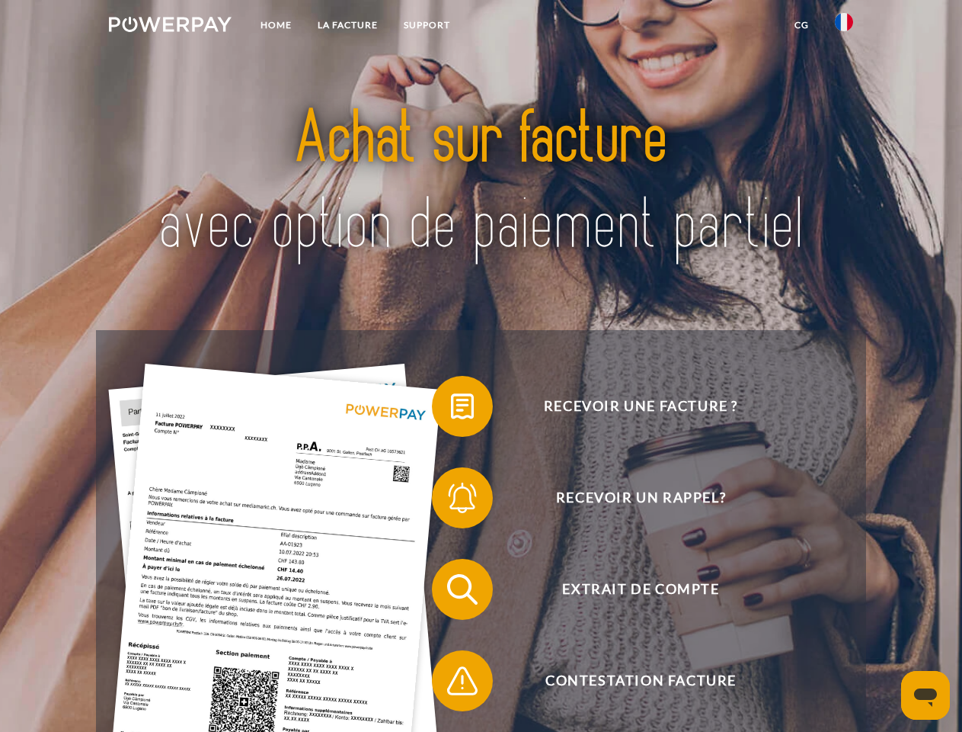 The height and width of the screenshot is (732, 962). What do you see at coordinates (641, 589) in the screenshot?
I see `span: Extrait de compte` at bounding box center [641, 589].